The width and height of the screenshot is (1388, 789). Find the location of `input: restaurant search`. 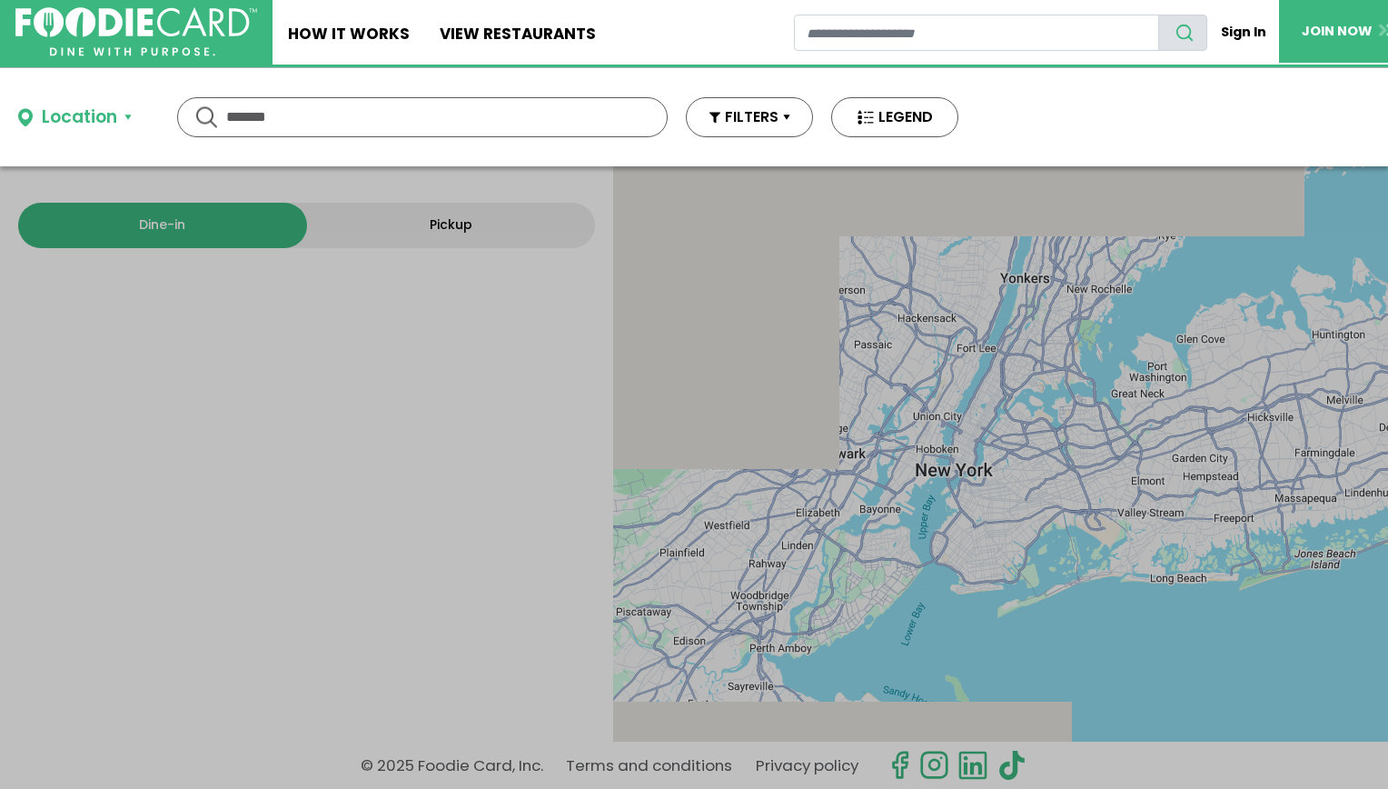

input: restaurant search is located at coordinates (977, 33).